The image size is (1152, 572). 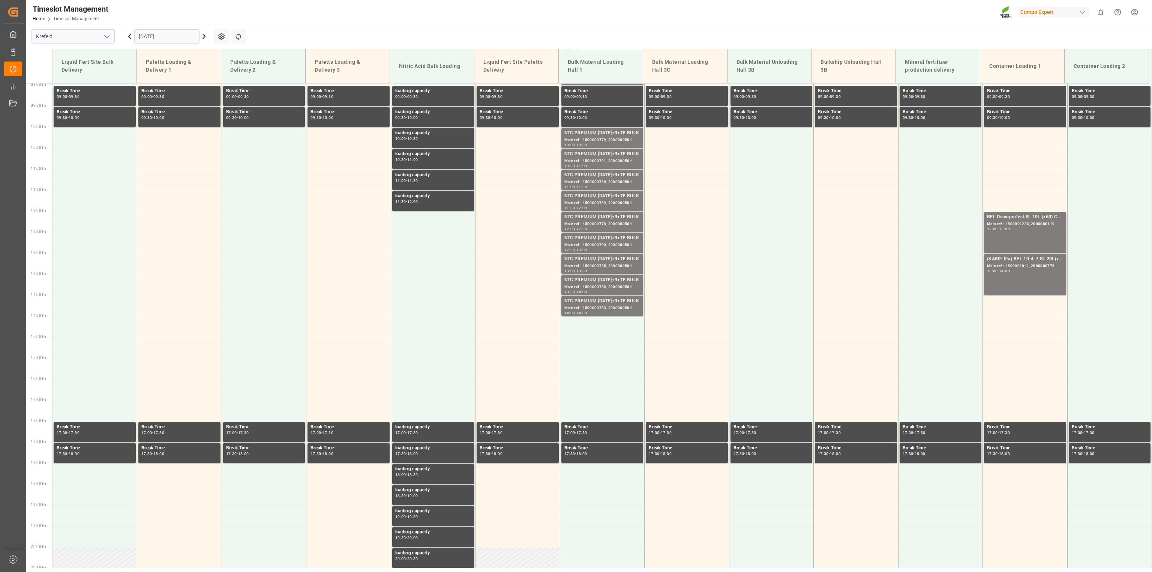 I want to click on div: Paletts Loading & Delivery 2, so click(x=263, y=66).